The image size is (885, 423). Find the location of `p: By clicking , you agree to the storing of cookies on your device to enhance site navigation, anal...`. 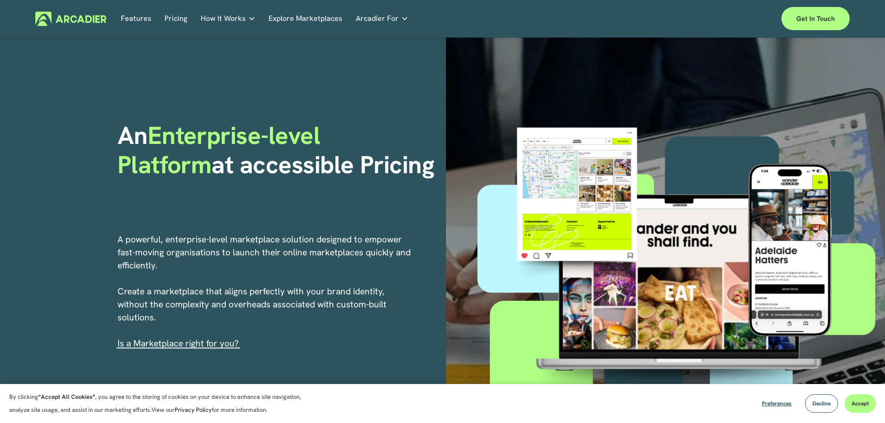

p: By clicking , you agree to the storing of cookies on your device to enhance site navigation, anal... is located at coordinates (160, 404).